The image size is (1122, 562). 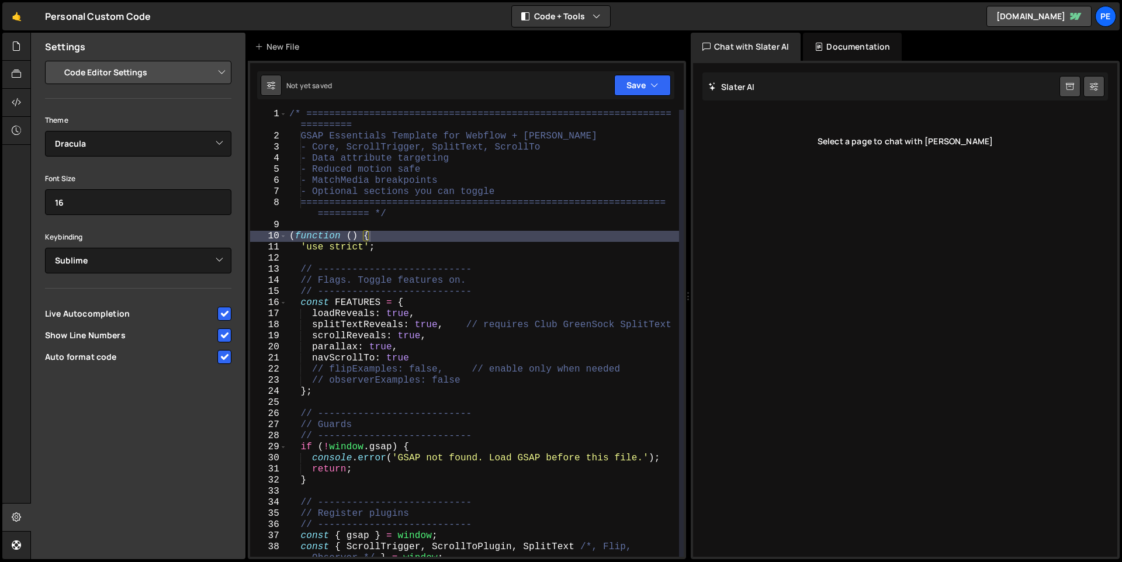 What do you see at coordinates (268, 170) in the screenshot?
I see `div: 5` at bounding box center [268, 170].